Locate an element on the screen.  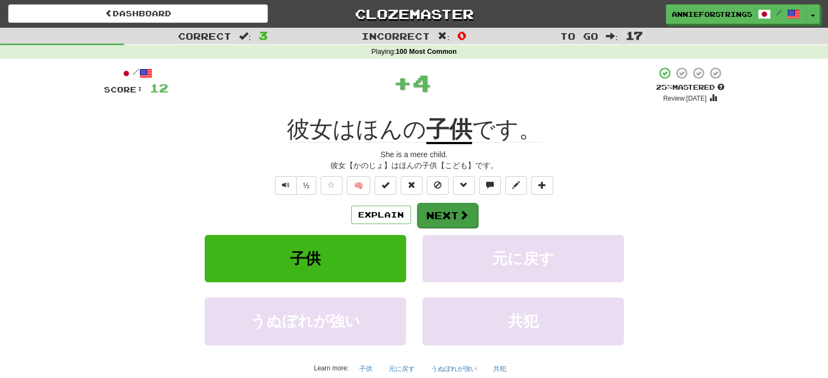
span: です。 is located at coordinates (507, 130).